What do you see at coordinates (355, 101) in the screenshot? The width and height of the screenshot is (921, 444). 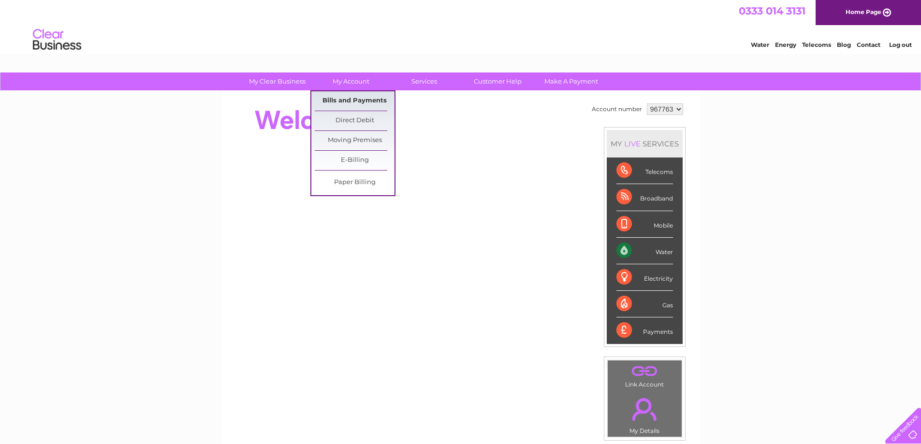 I see `a: Bills and Payments` at bounding box center [355, 101].